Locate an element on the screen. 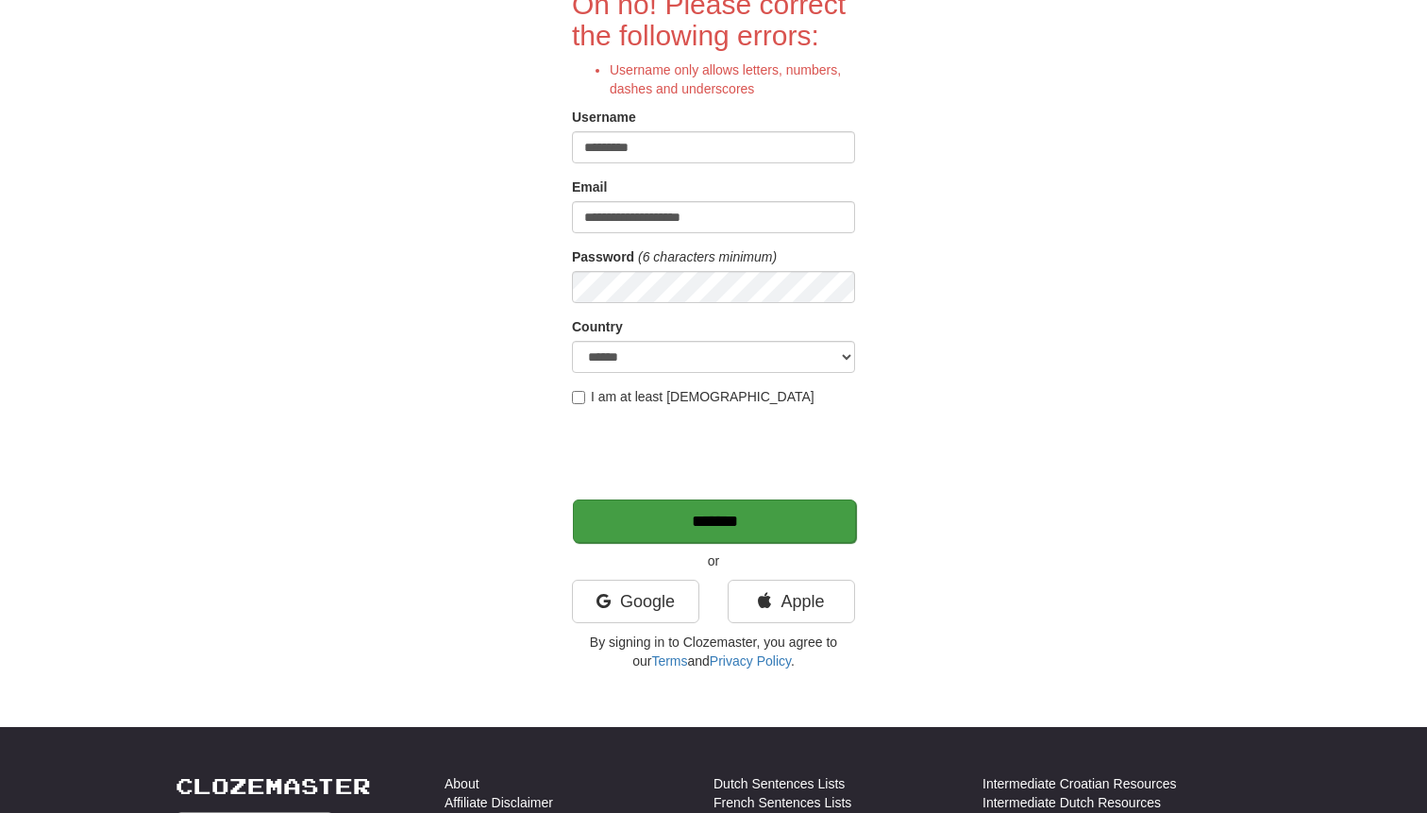  a: Apple is located at coordinates (791, 601).